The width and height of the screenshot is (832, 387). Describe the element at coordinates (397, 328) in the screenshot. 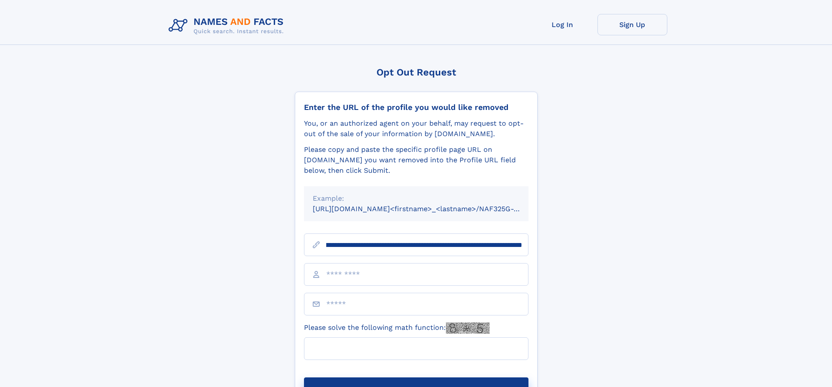

I see `label: Please solve the following math function:` at that location.